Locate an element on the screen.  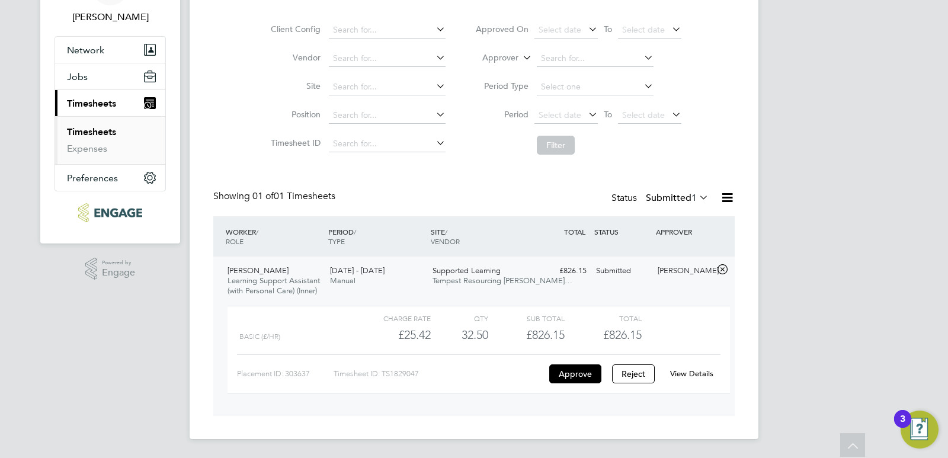
div: PERIOD is located at coordinates (376, 236).